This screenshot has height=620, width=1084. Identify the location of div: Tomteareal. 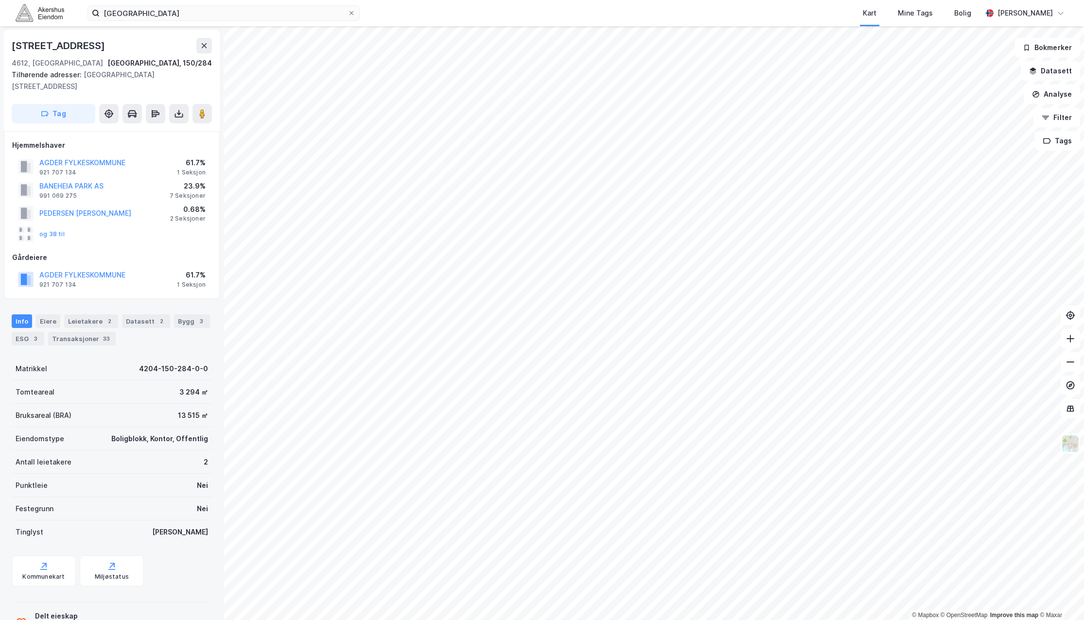
(35, 392).